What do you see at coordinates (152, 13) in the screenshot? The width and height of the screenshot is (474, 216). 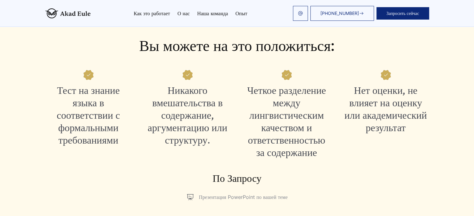 I see `font: Как это работает` at bounding box center [152, 13].